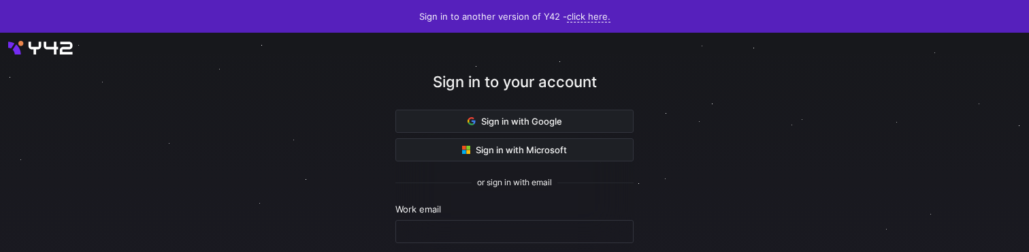 Image resolution: width=1029 pixels, height=252 pixels. What do you see at coordinates (418, 209) in the screenshot?
I see `span: Work email` at bounding box center [418, 209].